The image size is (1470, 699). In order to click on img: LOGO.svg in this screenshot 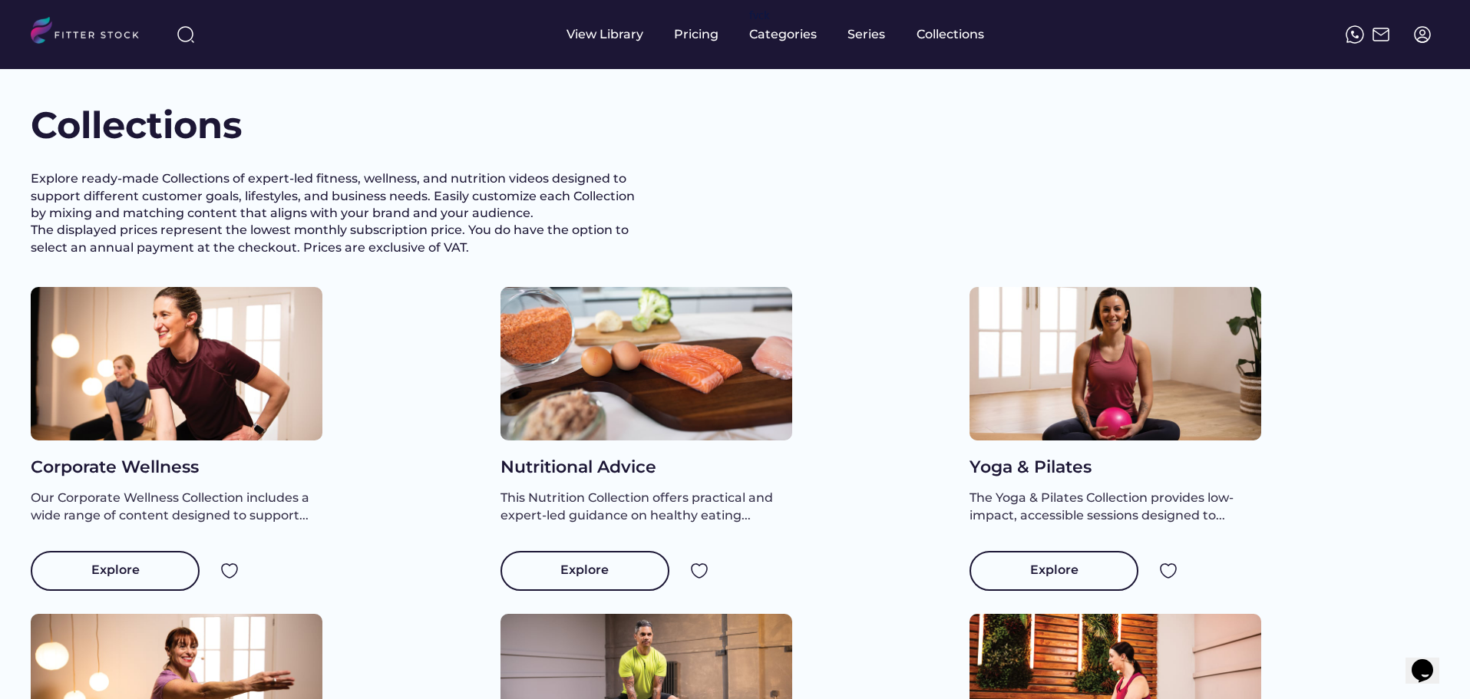, I will do `click(91, 32)`.